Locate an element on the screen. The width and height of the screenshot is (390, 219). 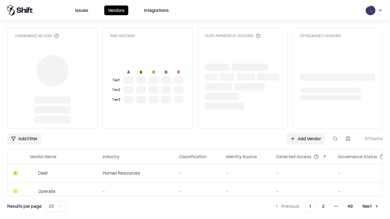
div: Detected Access is located at coordinates (294, 157).